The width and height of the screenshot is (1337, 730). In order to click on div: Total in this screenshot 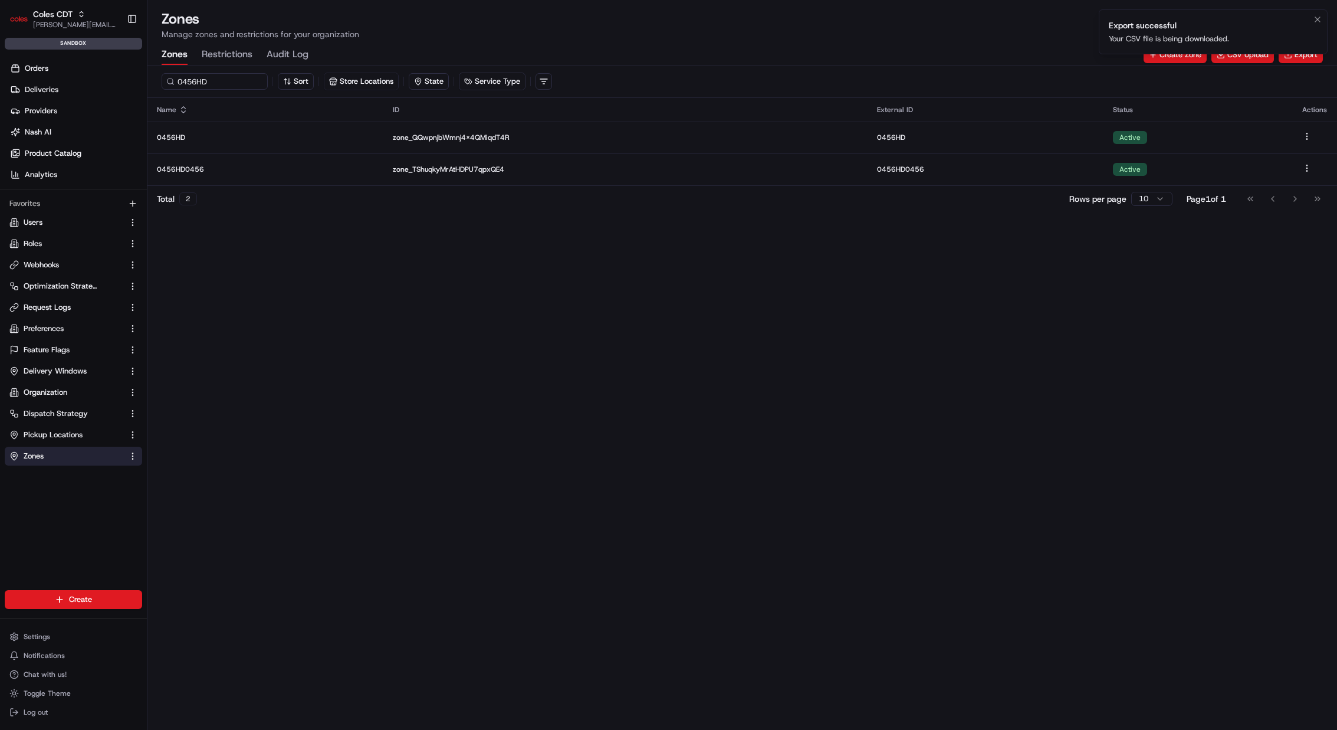, I will do `click(177, 199)`.